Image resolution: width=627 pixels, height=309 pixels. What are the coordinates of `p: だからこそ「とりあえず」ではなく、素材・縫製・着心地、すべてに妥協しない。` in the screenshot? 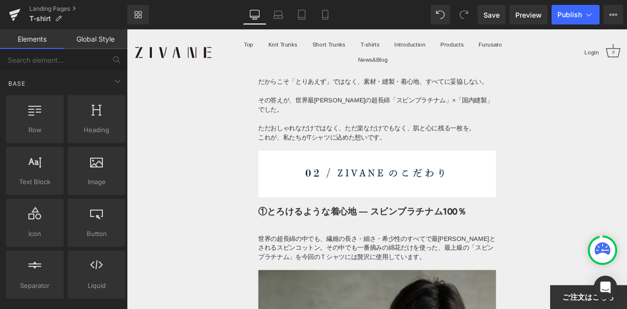 It's located at (296, 62).